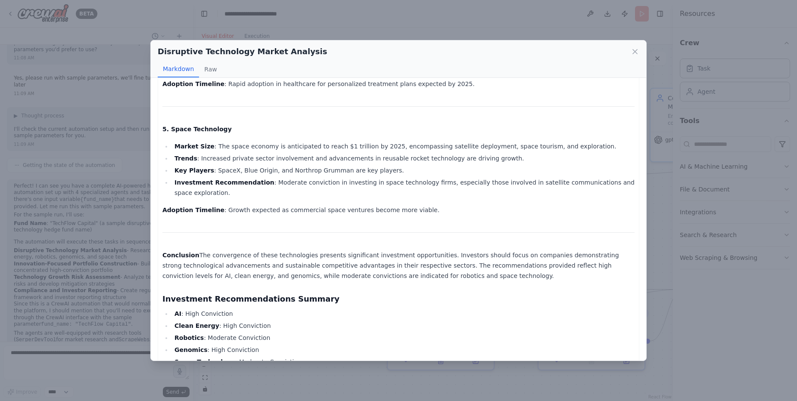 This screenshot has width=797, height=401. Describe the element at coordinates (189, 338) in the screenshot. I see `strong: Robotics` at that location.